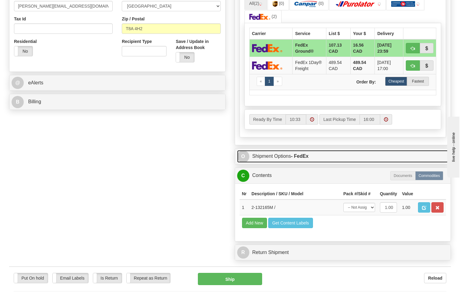  What do you see at coordinates (278, 81) in the screenshot?
I see `a: Next` at bounding box center [278, 81].